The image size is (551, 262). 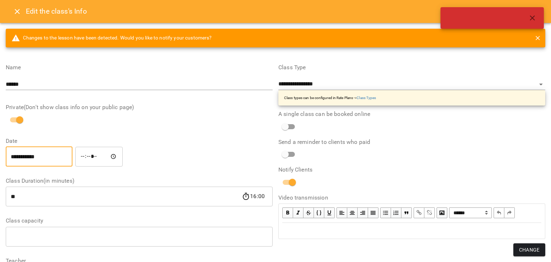 I want to click on span: Change, so click(x=529, y=250).